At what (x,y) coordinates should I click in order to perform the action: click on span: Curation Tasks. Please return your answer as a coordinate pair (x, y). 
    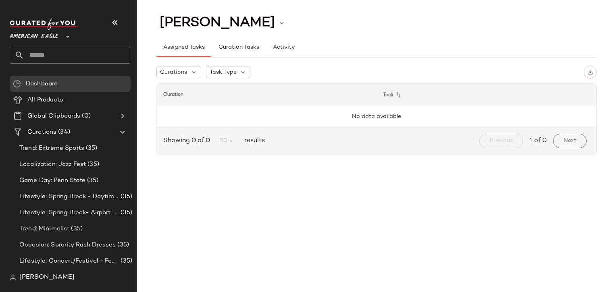
    Looking at the image, I should click on (238, 48).